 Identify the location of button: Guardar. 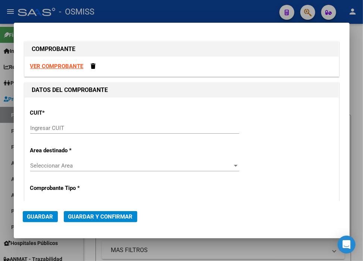
(40, 217).